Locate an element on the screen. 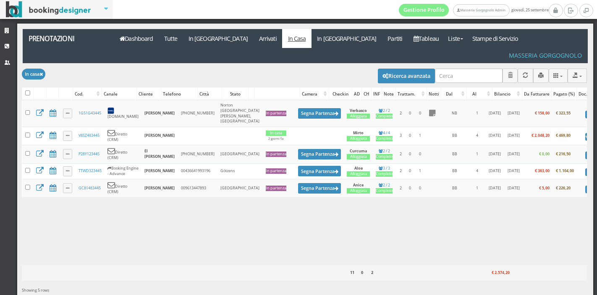 The height and width of the screenshot is (295, 597). b: € 363,00 is located at coordinates (542, 170).